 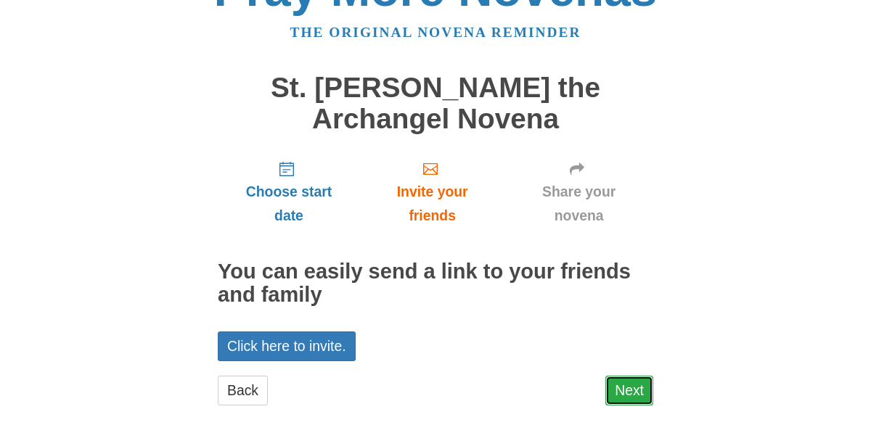 I want to click on a: Invite your friends, so click(x=432, y=192).